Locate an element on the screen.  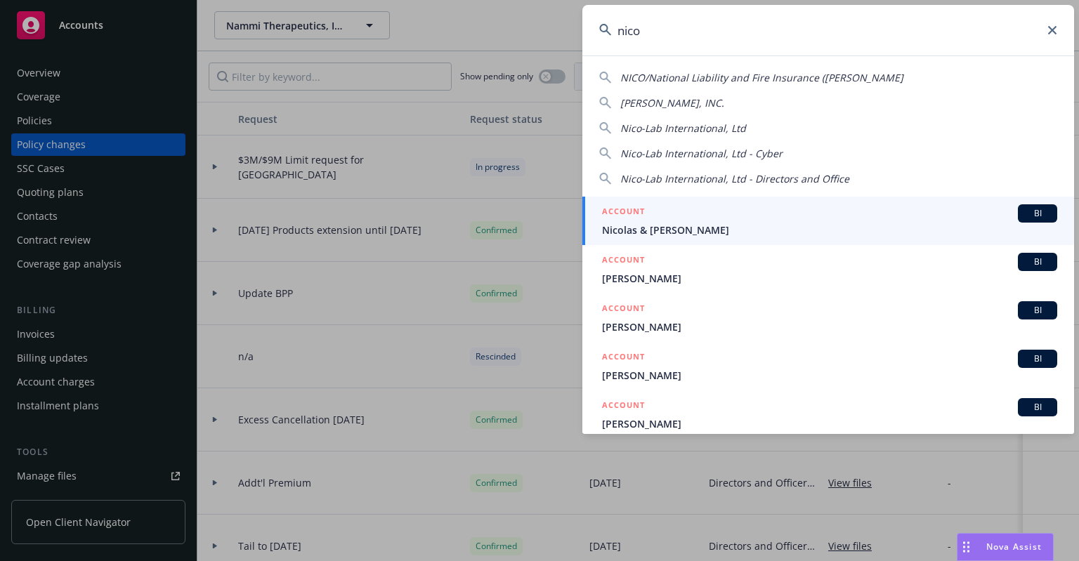
button: Nova Assist is located at coordinates (1005, 547).